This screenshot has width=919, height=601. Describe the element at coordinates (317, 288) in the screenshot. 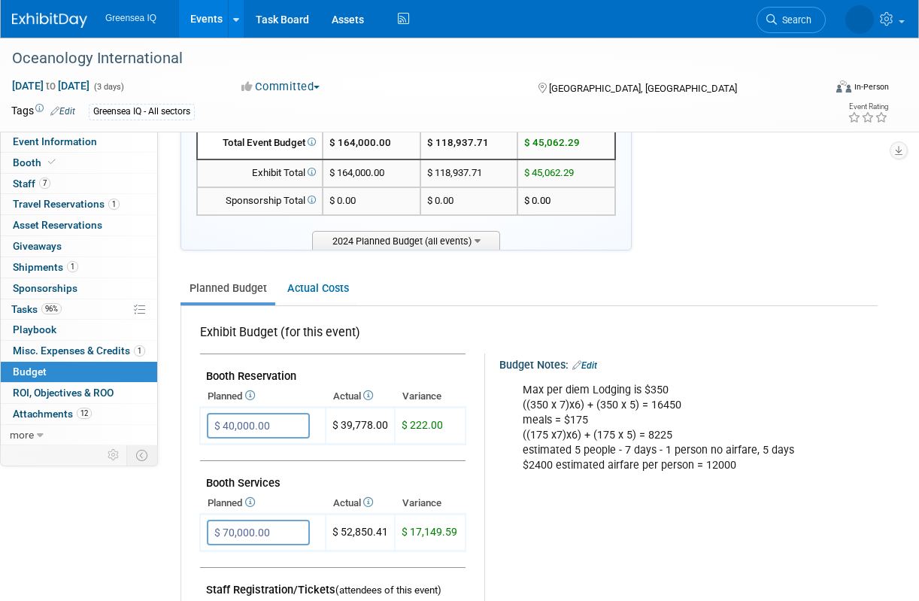

I see `a: Actual Costs` at that location.